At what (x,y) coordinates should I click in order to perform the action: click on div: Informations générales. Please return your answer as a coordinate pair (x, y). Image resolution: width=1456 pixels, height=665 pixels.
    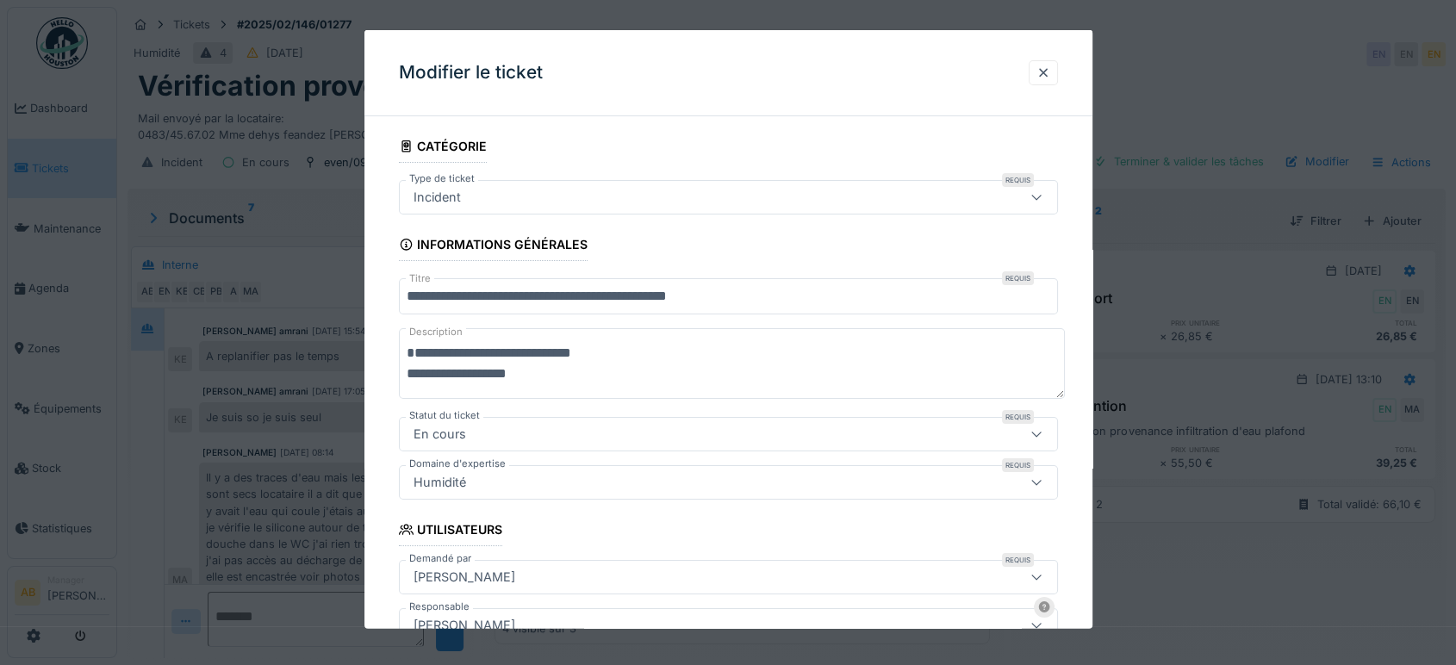
    Looking at the image, I should click on (494, 246).